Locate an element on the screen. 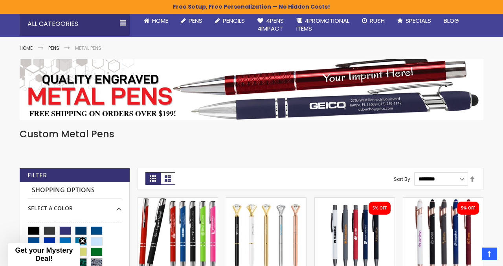 The height and width of the screenshot is (266, 503). span: Blog is located at coordinates (451, 20).